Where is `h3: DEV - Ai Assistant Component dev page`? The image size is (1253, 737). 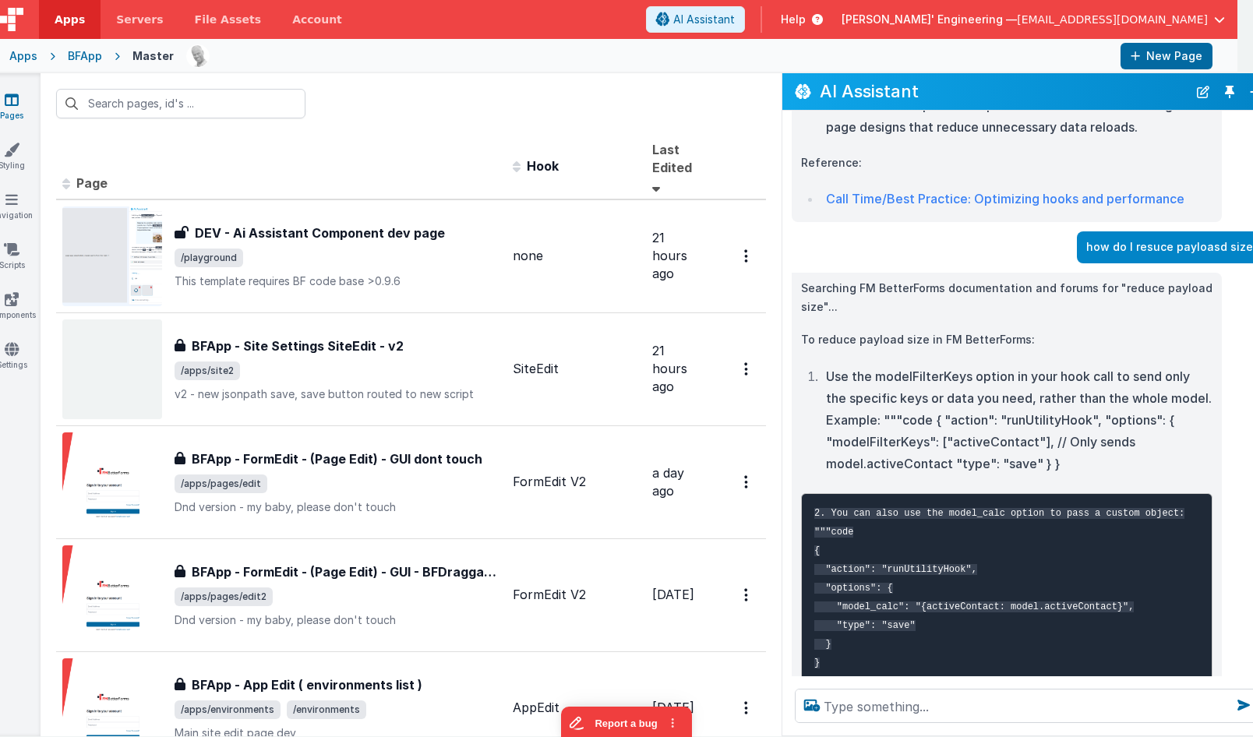
h3: DEV - Ai Assistant Component dev page is located at coordinates (320, 233).